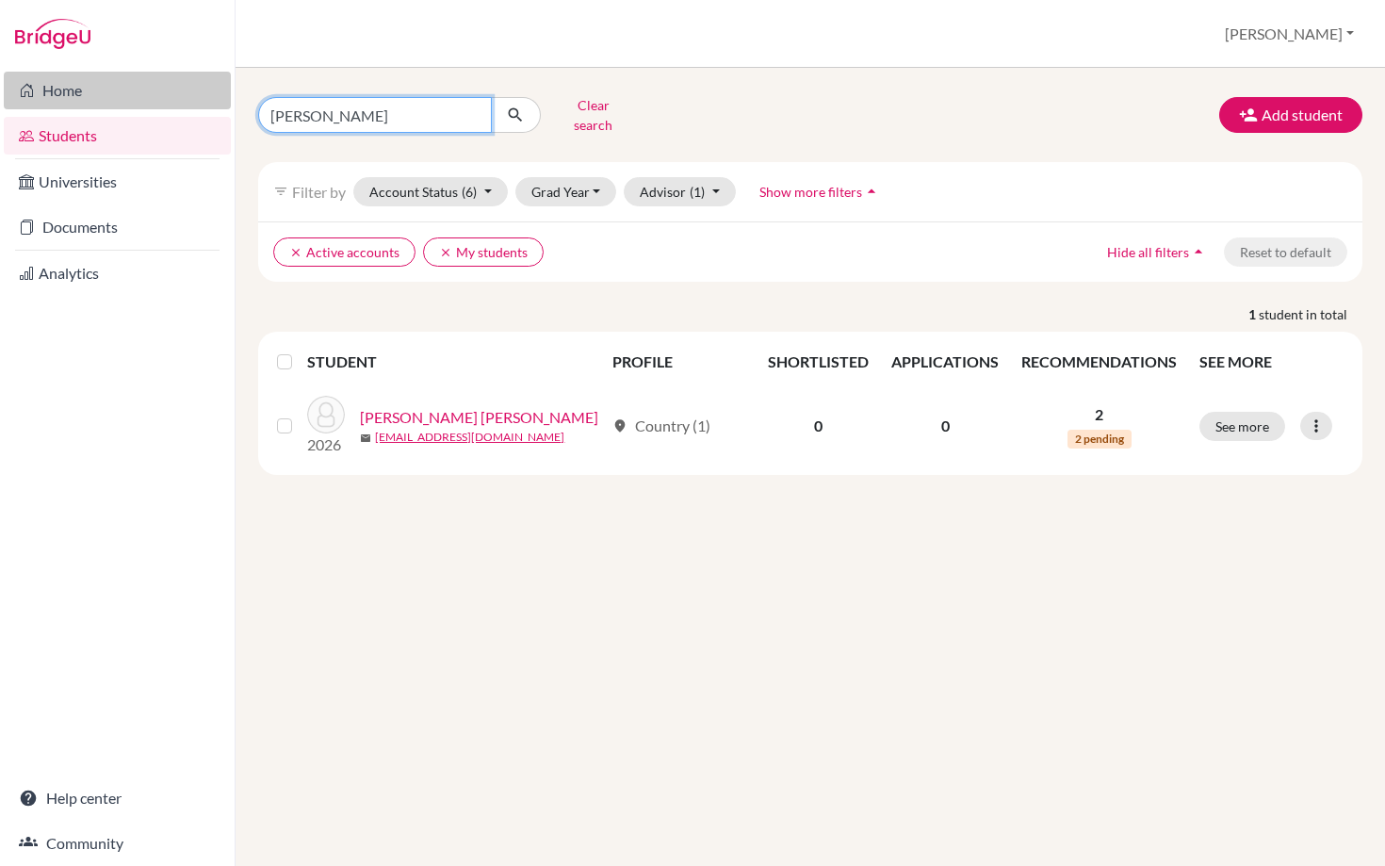 The width and height of the screenshot is (1385, 866). What do you see at coordinates (1253, 314) in the screenshot?
I see `strong: 1` at bounding box center [1253, 314].